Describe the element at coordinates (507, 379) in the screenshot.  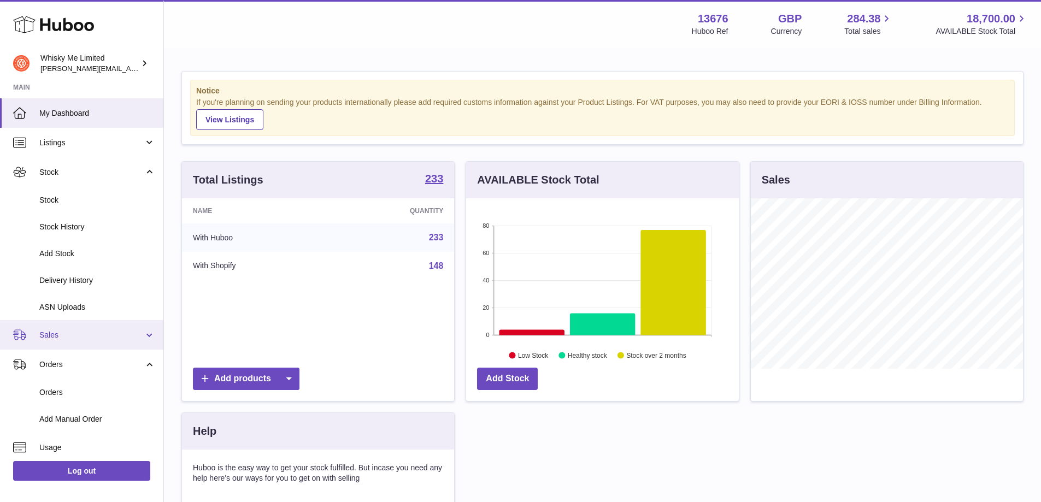
I see `a: Add Stock` at that location.